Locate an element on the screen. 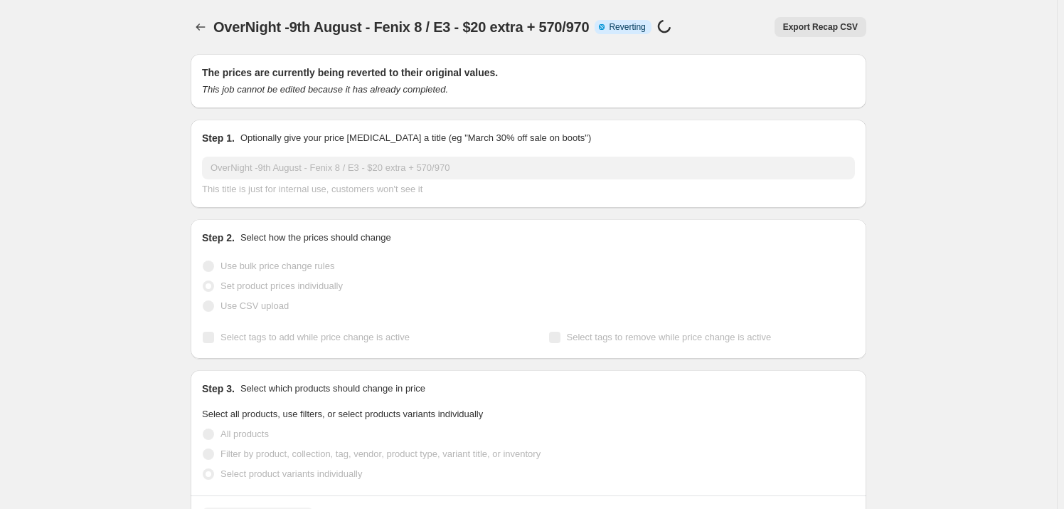 This screenshot has width=1064, height=509. h2: Step 1. is located at coordinates (218, 138).